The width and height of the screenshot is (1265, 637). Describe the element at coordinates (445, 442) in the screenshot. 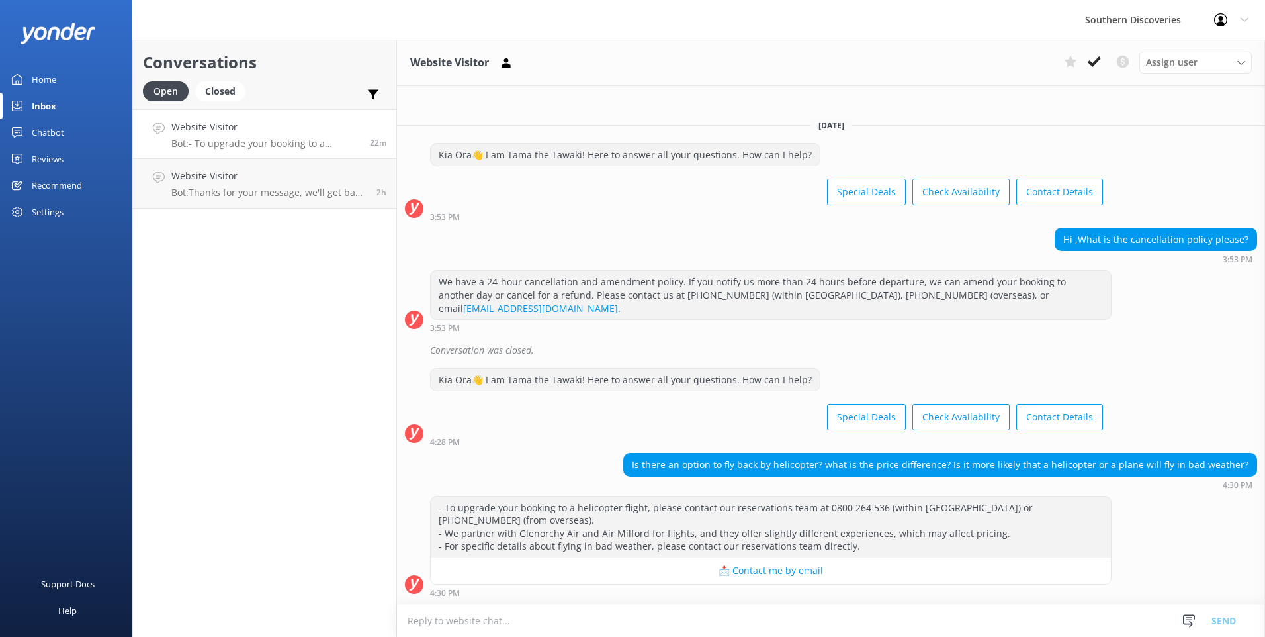

I see `strong: 4:28 PM` at that location.